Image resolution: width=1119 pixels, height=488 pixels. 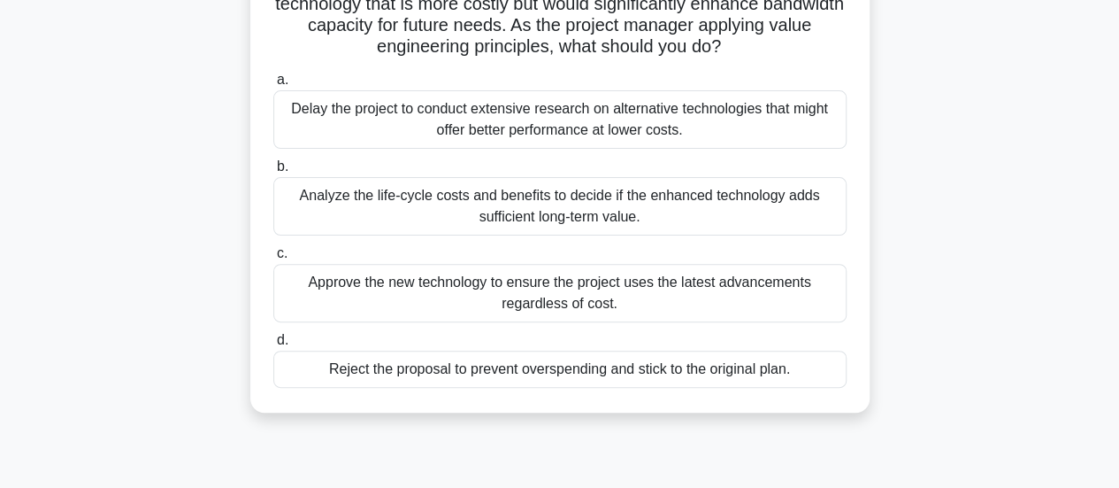 I want to click on div: Approve the new technology to ensure the project uses the latest advancements regardless of cost., so click(x=560, y=293).